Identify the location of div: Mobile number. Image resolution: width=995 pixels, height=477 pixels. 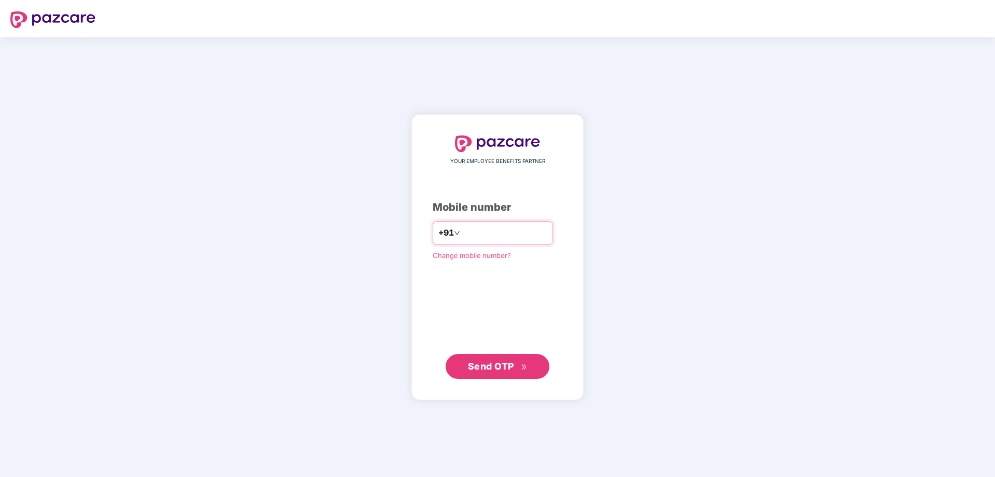
(497, 207).